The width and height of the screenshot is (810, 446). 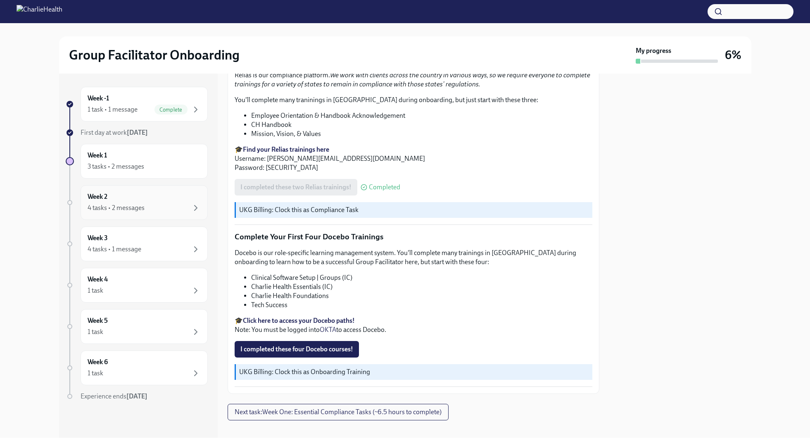 I want to click on p: Relias is our compliance platform., so click(x=414, y=80).